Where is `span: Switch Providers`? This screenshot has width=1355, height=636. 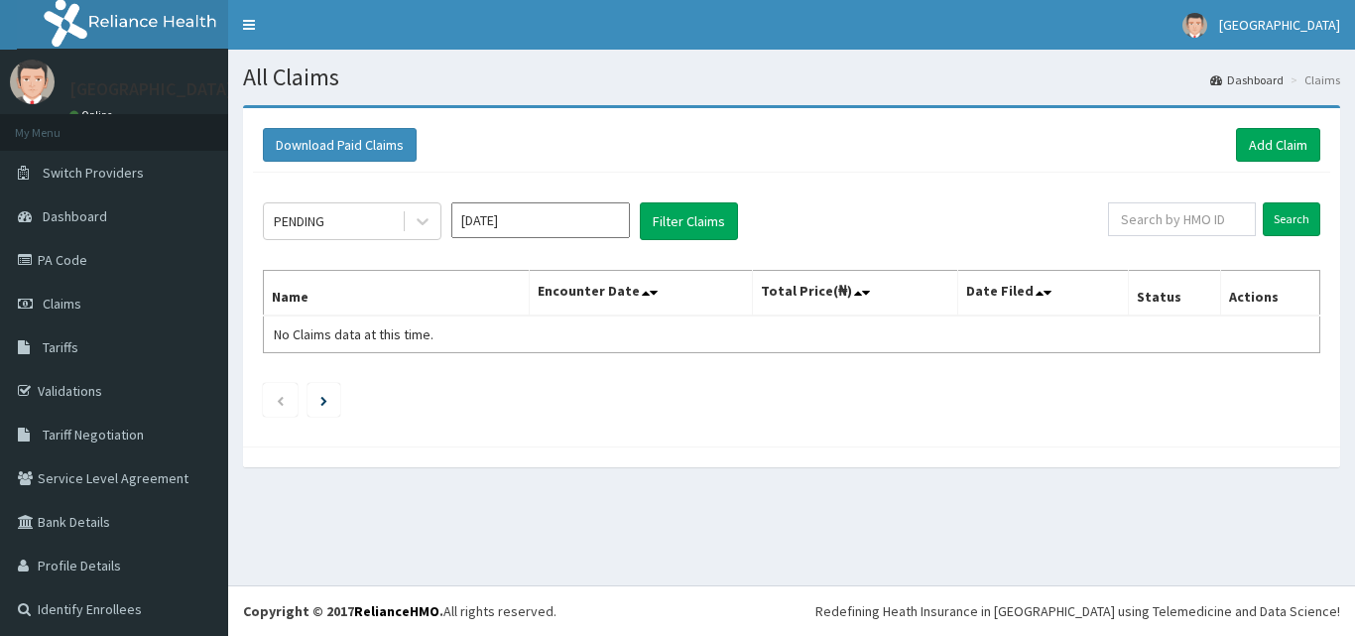
span: Switch Providers is located at coordinates (93, 173).